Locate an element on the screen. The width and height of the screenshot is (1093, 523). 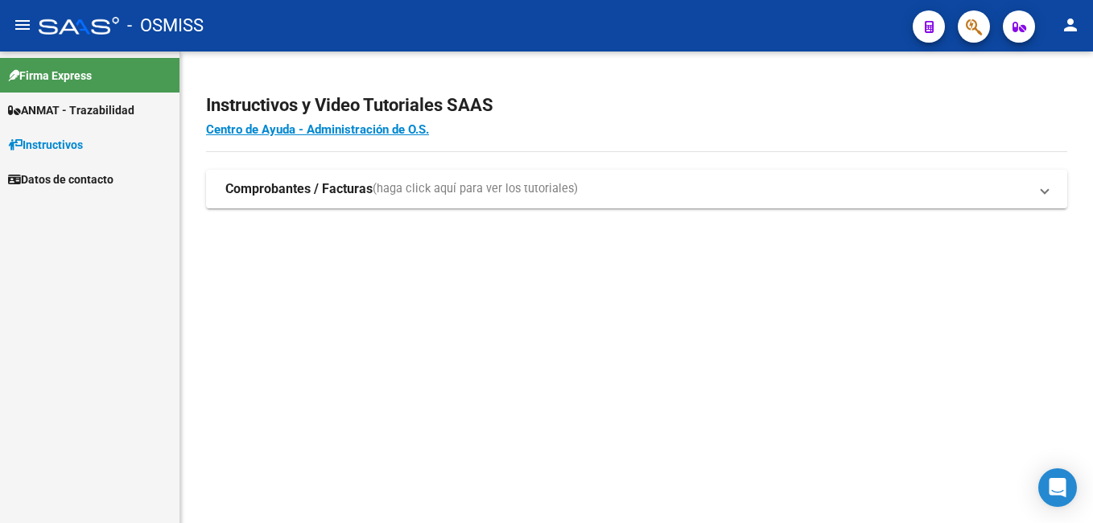
span: Instructivos is located at coordinates (45, 145).